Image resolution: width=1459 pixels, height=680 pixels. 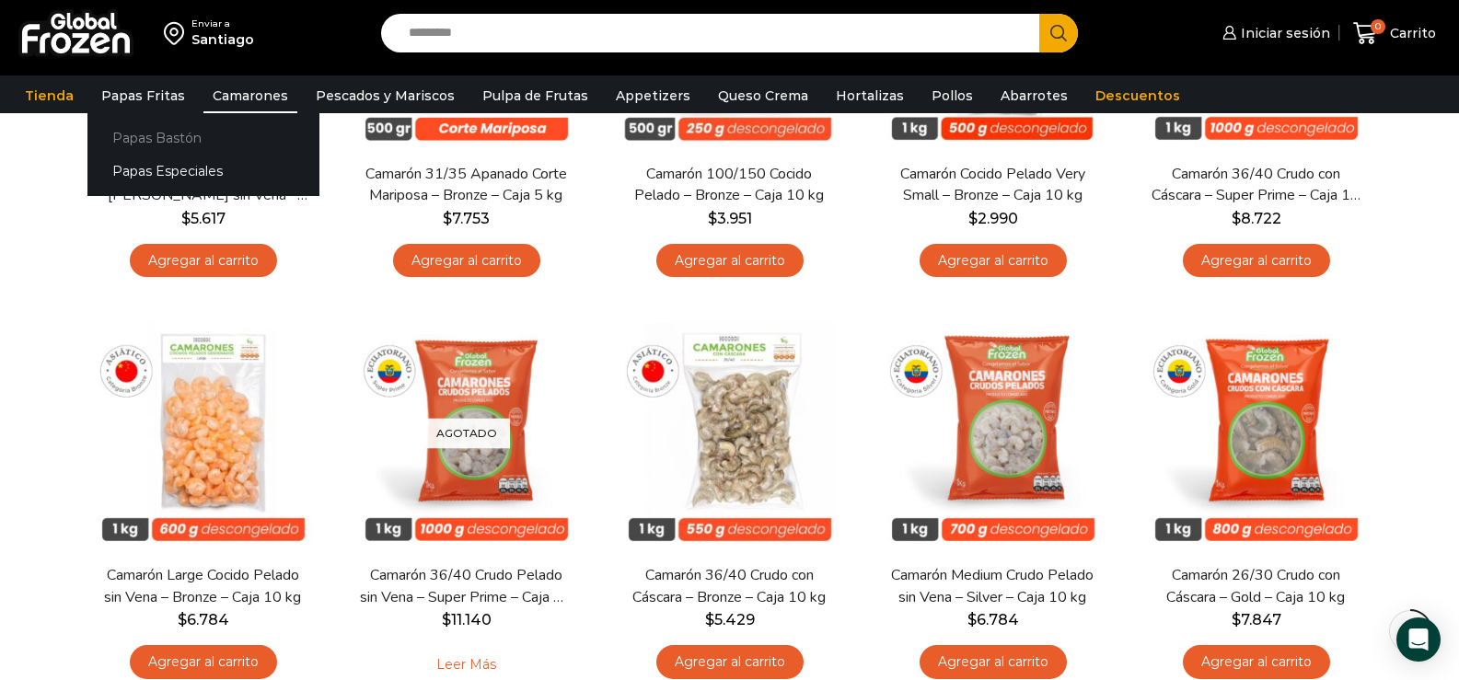 I want to click on a: Pulpa de Frutas, so click(x=535, y=96).